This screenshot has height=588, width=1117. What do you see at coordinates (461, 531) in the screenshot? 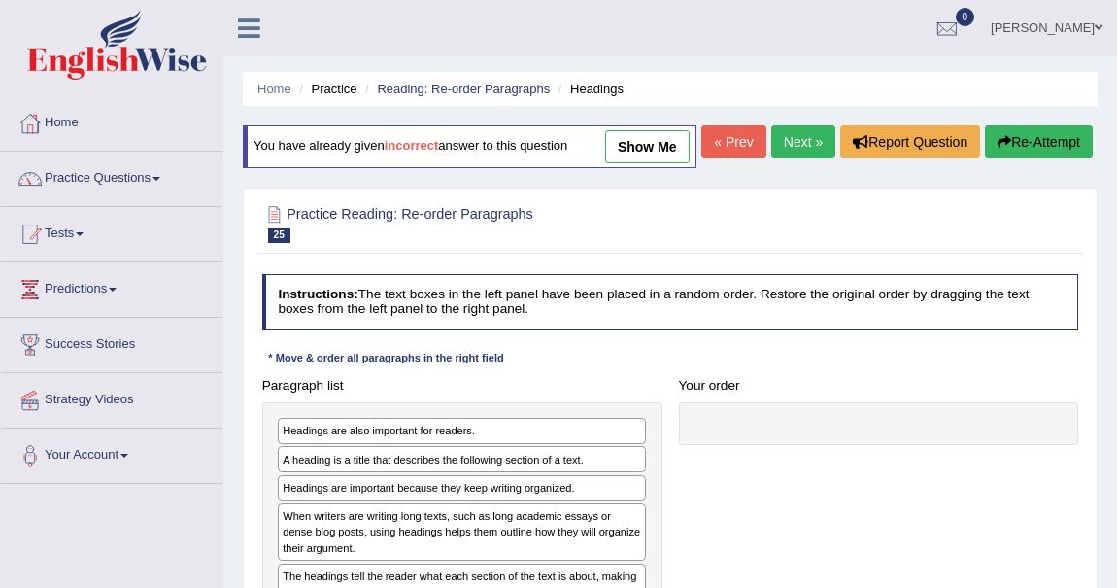
I see `div: When writers are writing long texts, such as long academic essays or dense blog posts, using head...` at bounding box center [461, 531].